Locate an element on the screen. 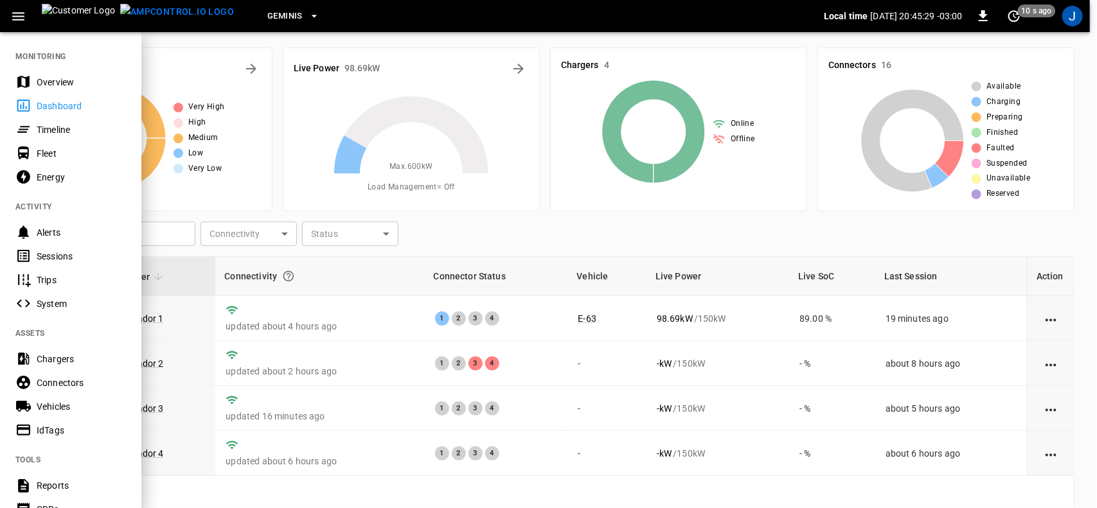 The image size is (1097, 508). div: Fleet is located at coordinates (81, 154).